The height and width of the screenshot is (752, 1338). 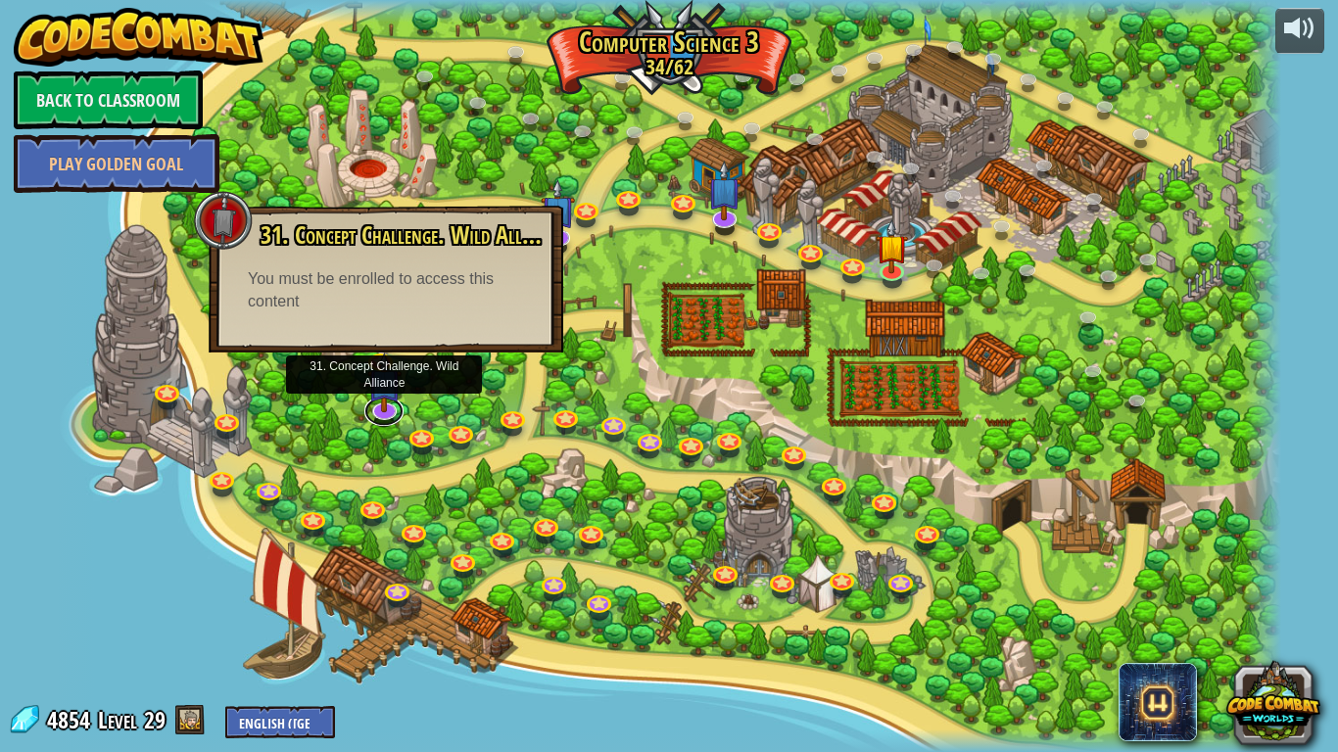 I want to click on span: 31. Concept Challenge. Wild Alliance, so click(x=411, y=235).